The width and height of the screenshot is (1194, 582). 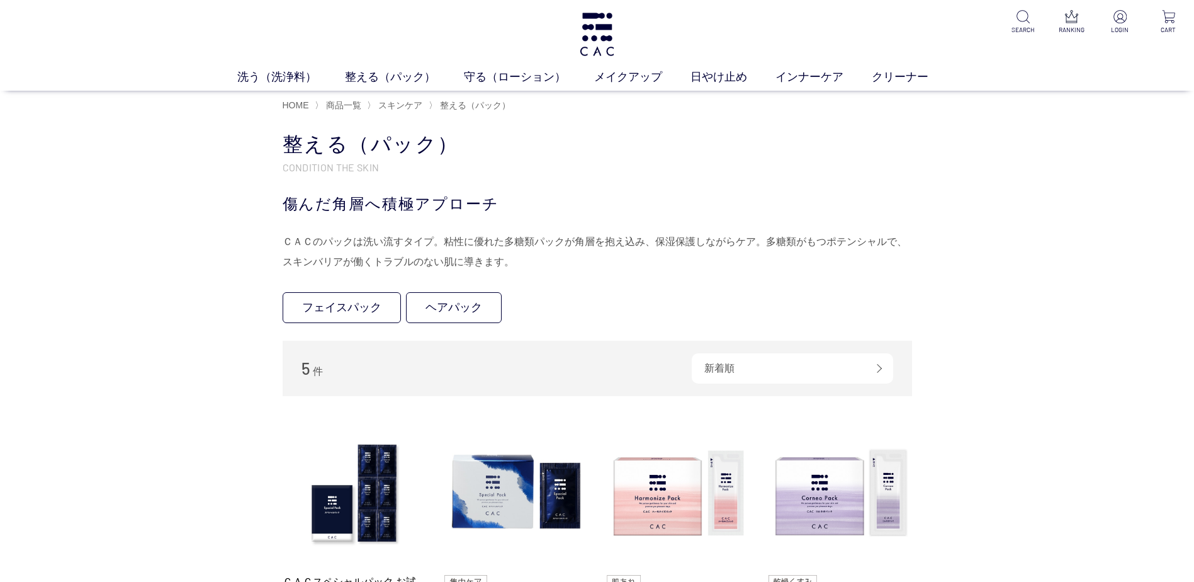 I want to click on a: ＣＡＣスペシャルパック お試しサイズ（６包）, so click(x=354, y=493).